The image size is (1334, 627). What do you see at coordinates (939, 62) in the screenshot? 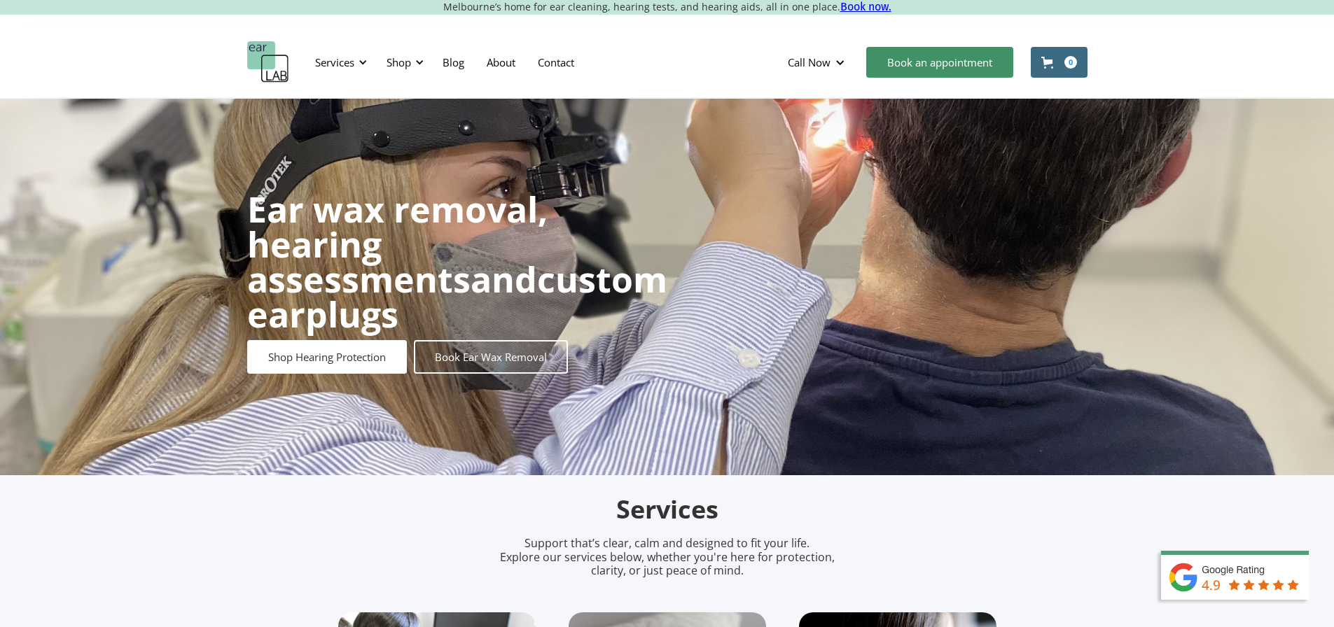
I see `a: Book an appointment` at bounding box center [939, 62].